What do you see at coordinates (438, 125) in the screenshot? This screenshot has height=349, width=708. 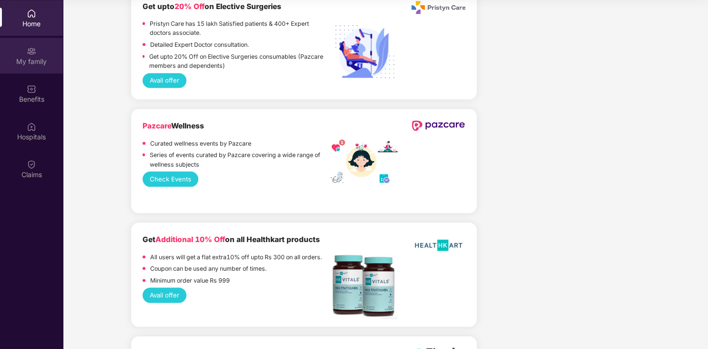 I see `img: newPazcareLogo.svg` at bounding box center [438, 125].